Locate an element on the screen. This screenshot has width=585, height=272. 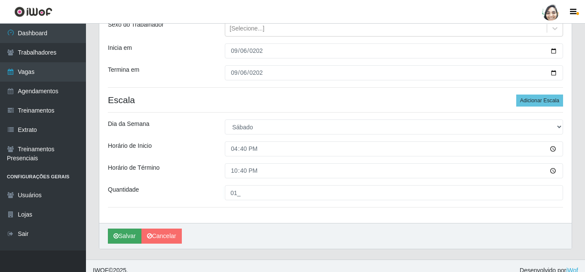
h4: Escala is located at coordinates (335, 100).